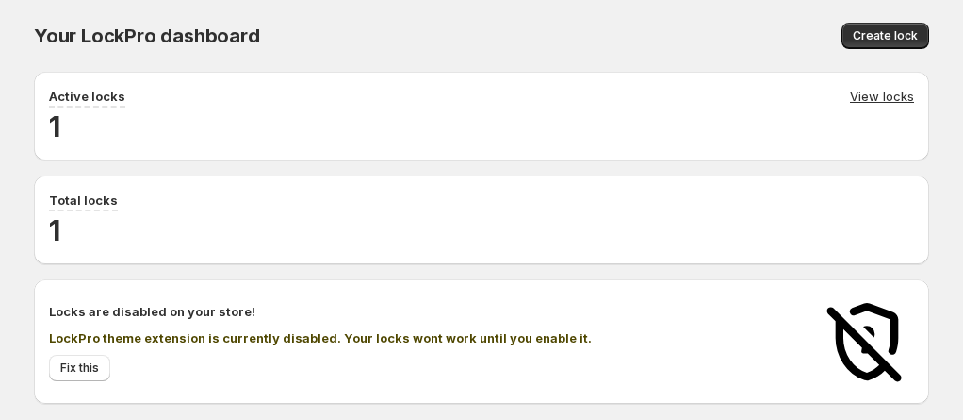 This screenshot has width=963, height=420. What do you see at coordinates (885, 36) in the screenshot?
I see `button: Create lock` at bounding box center [885, 36].